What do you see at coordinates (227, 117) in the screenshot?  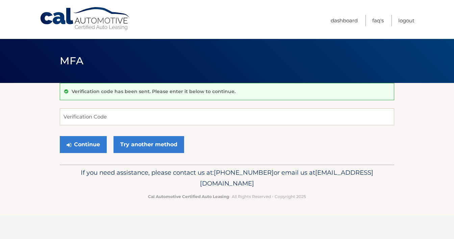 I see `input: Verification Code` at bounding box center [227, 117].